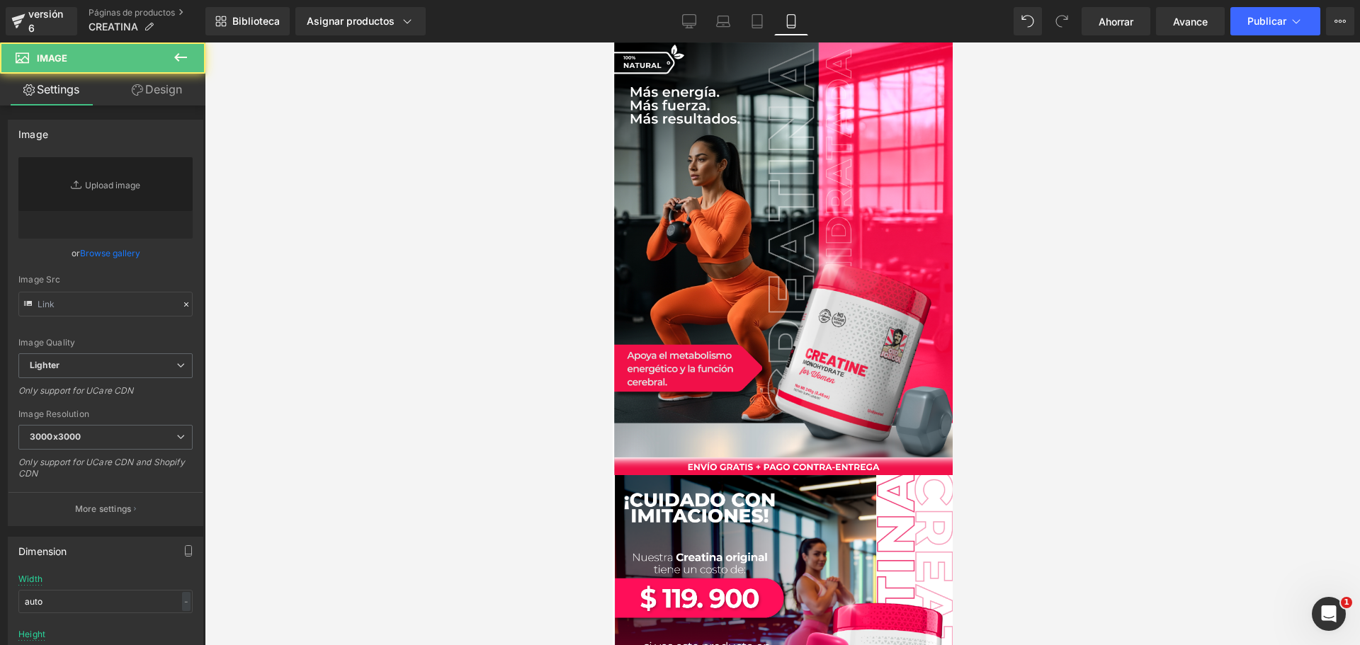 Image resolution: width=1360 pixels, height=645 pixels. What do you see at coordinates (106, 414) in the screenshot?
I see `div: Image Resolution` at bounding box center [106, 414].